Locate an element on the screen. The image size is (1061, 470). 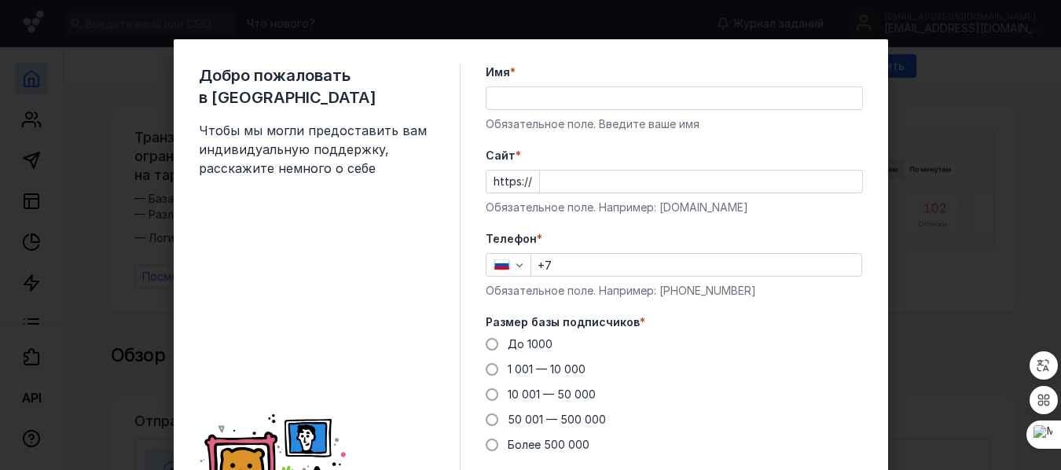
span: Чтобы мы могли предоставить вам индивидуальную поддержку, расскажите немного о себе is located at coordinates (317, 149).